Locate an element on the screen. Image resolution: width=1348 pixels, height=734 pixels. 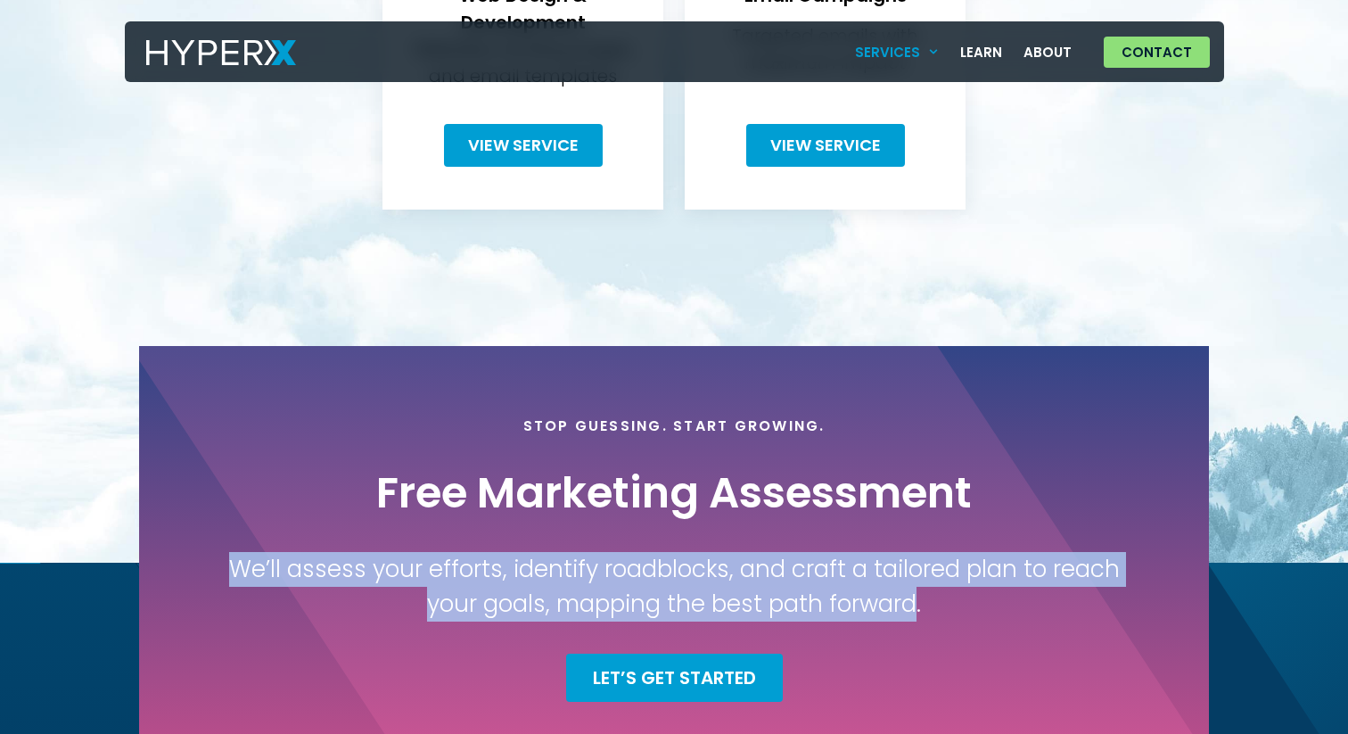
span: Let’s Get Started is located at coordinates (674, 678).